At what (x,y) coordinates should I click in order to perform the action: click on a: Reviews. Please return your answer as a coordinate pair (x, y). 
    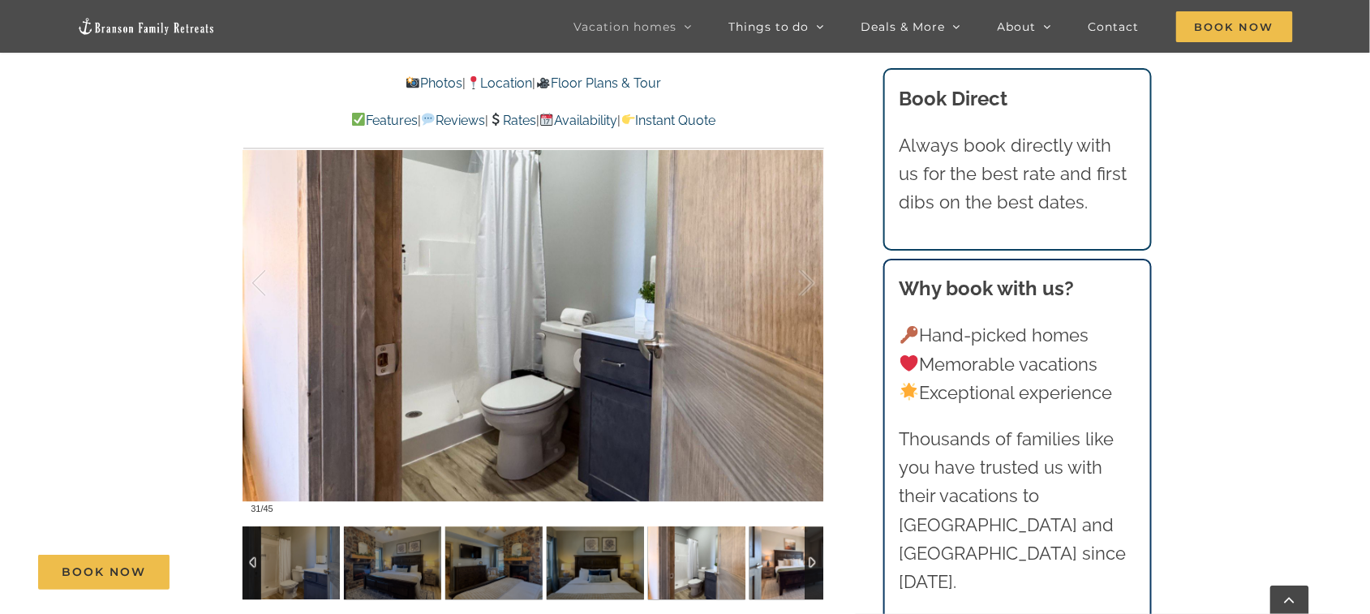
    Looking at the image, I should click on (453, 120).